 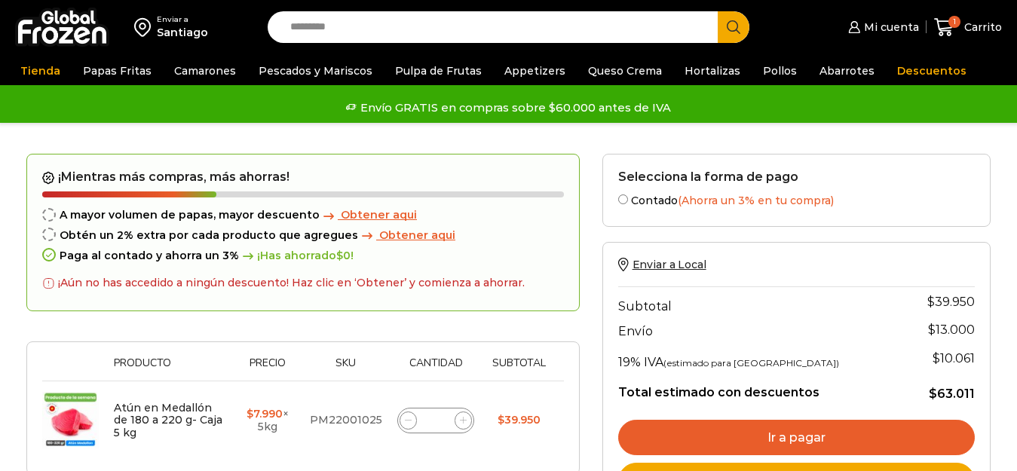 I want to click on input: Contado(Ahorra un 3% en tu compra), so click(x=623, y=199).